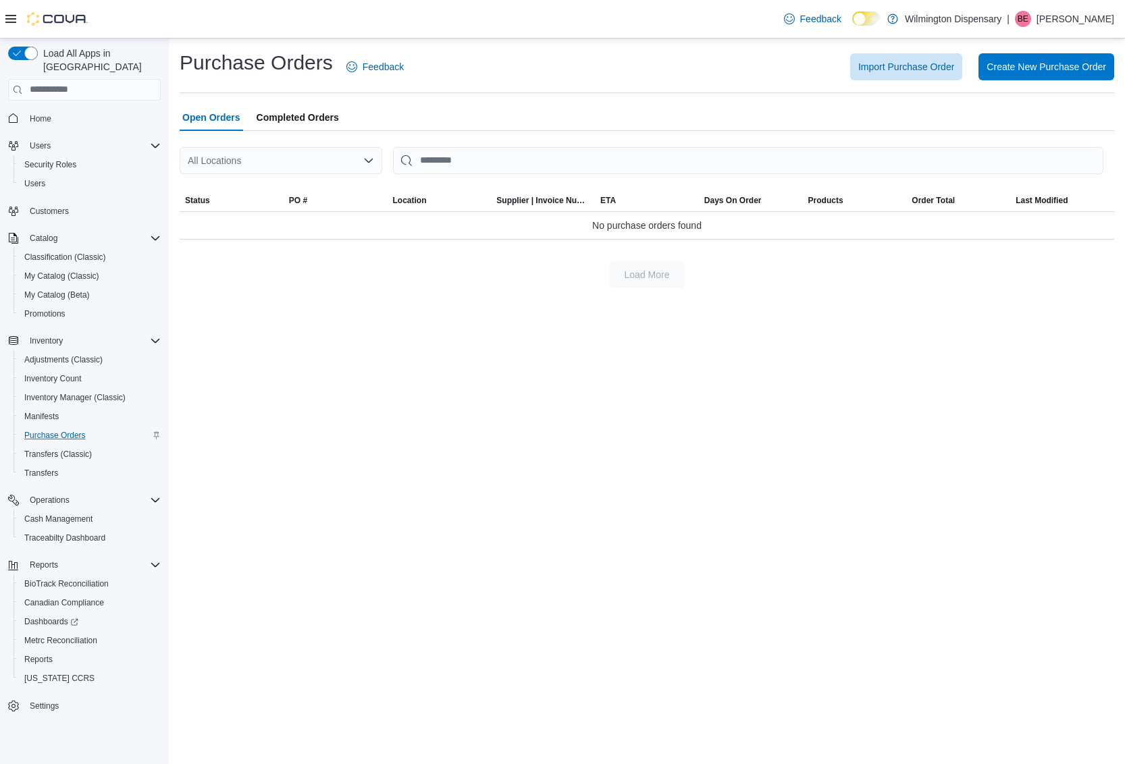  I want to click on span: Washington CCRS, so click(90, 679).